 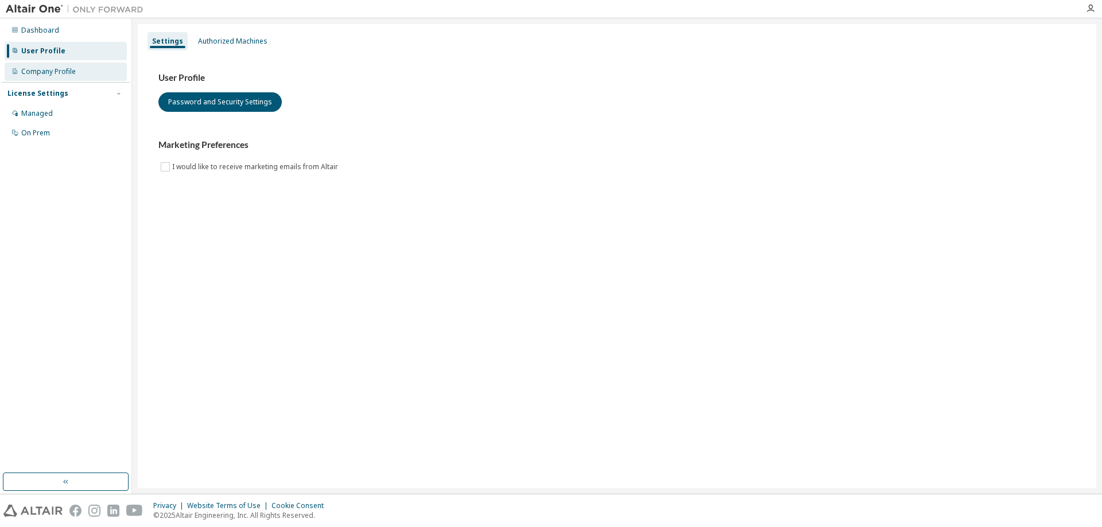 I want to click on img: Altair One, so click(x=77, y=9).